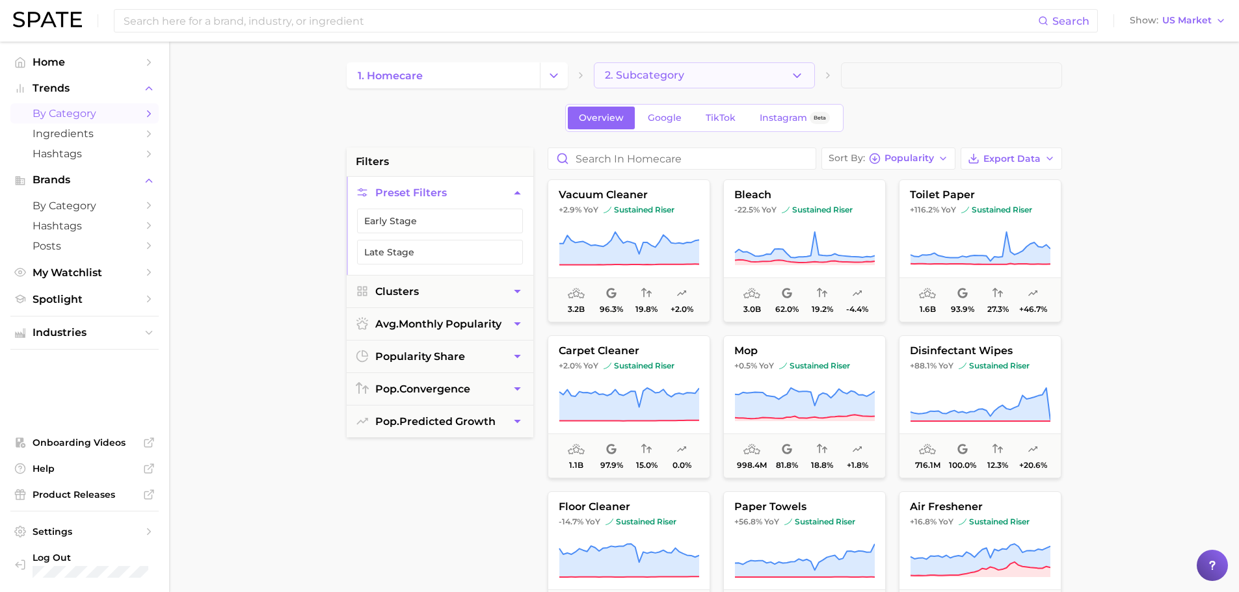  I want to click on span: Ingredients, so click(85, 133).